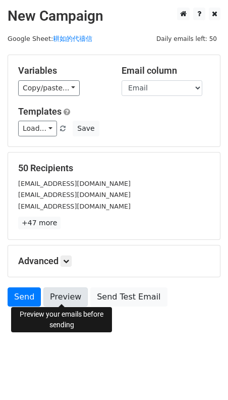 The width and height of the screenshot is (228, 400). I want to click on h5: Advanced, so click(114, 261).